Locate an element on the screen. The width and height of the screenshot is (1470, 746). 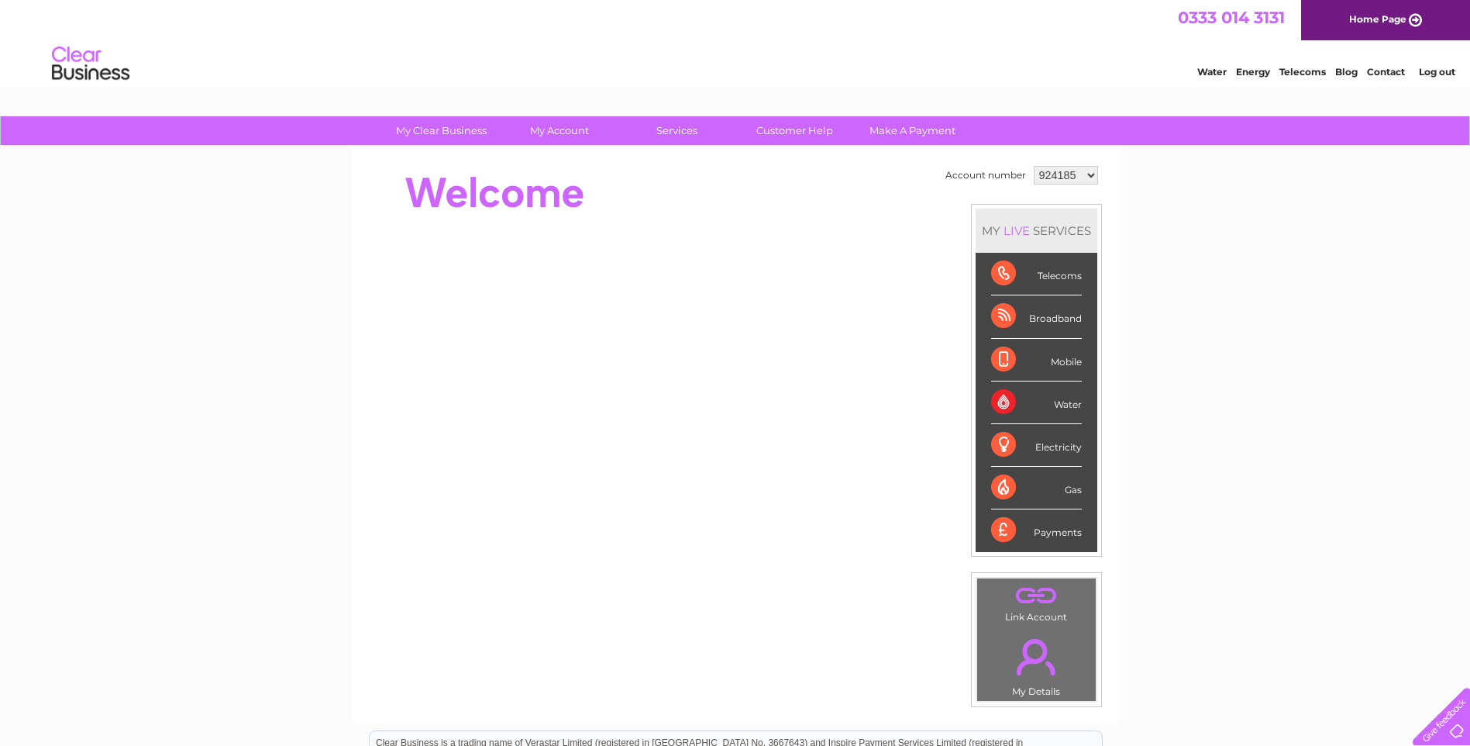
a: Customer Help is located at coordinates (795, 130).